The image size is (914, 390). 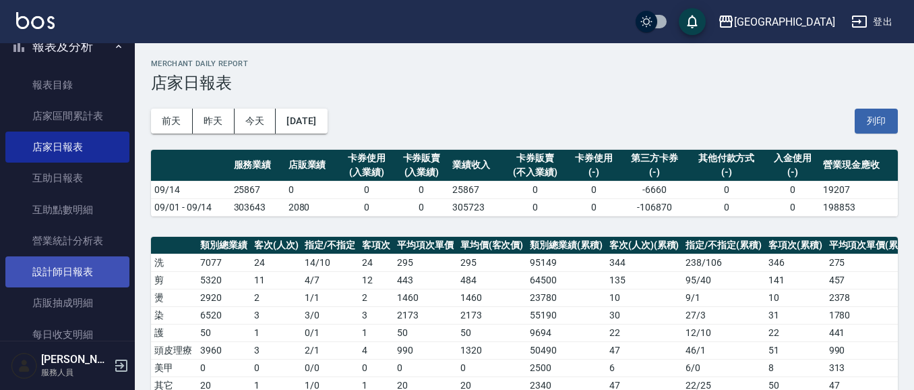 What do you see at coordinates (276, 245) in the screenshot?
I see `th: 客次(人次)` at bounding box center [276, 245].